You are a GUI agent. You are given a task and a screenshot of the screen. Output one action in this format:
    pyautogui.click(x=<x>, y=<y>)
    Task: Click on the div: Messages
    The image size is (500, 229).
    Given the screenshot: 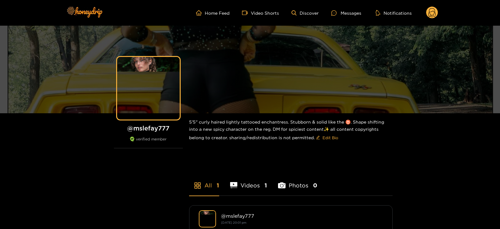 What is the action you would take?
    pyautogui.click(x=347, y=13)
    